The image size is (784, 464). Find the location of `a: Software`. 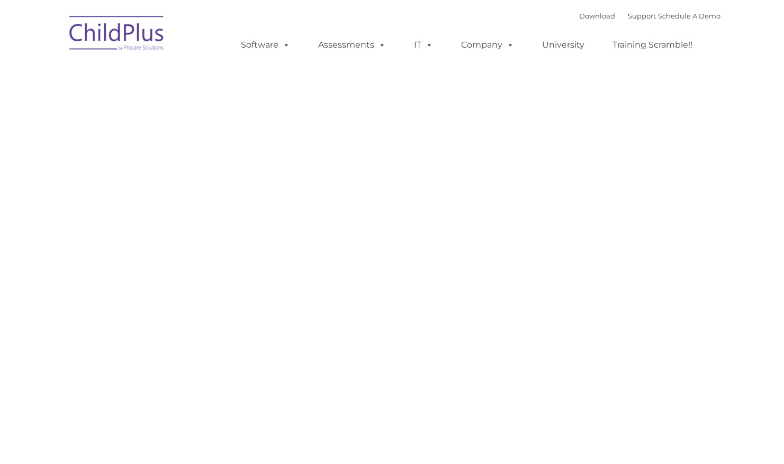

a: Software is located at coordinates (265, 45).